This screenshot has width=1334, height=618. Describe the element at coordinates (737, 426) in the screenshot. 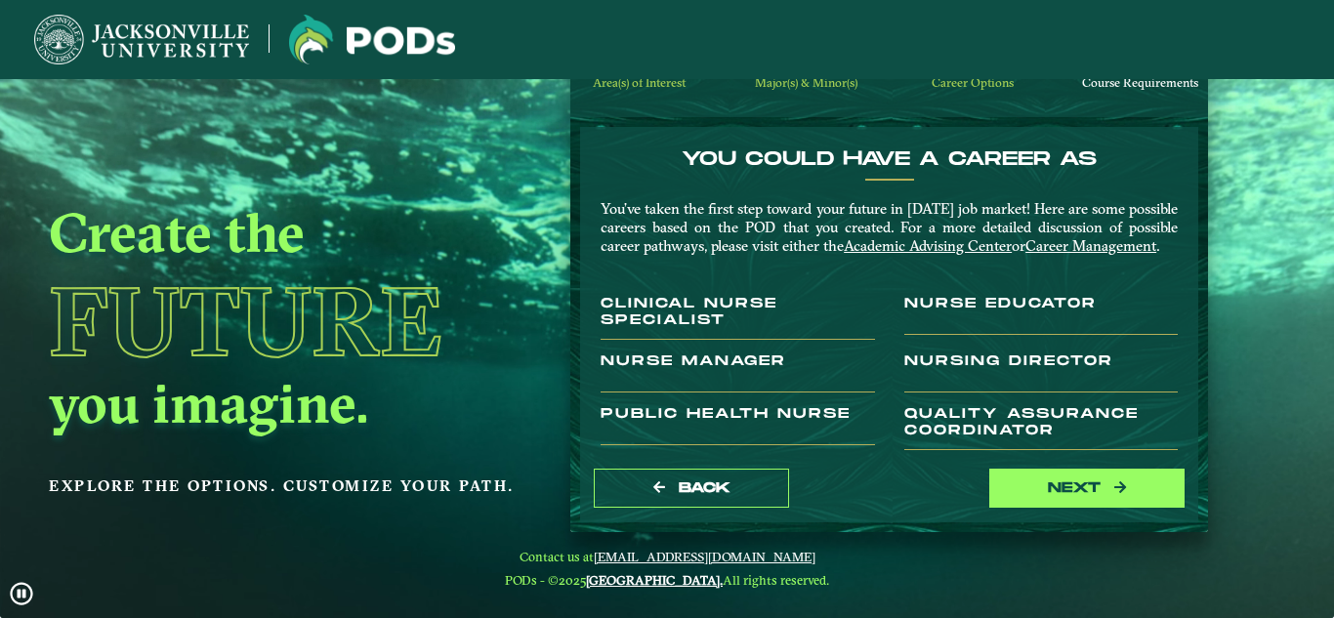

I see `h3: Public Health Nurse` at that location.